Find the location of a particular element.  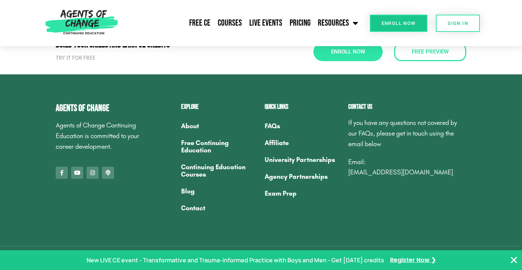

a: Courses is located at coordinates (230, 23).